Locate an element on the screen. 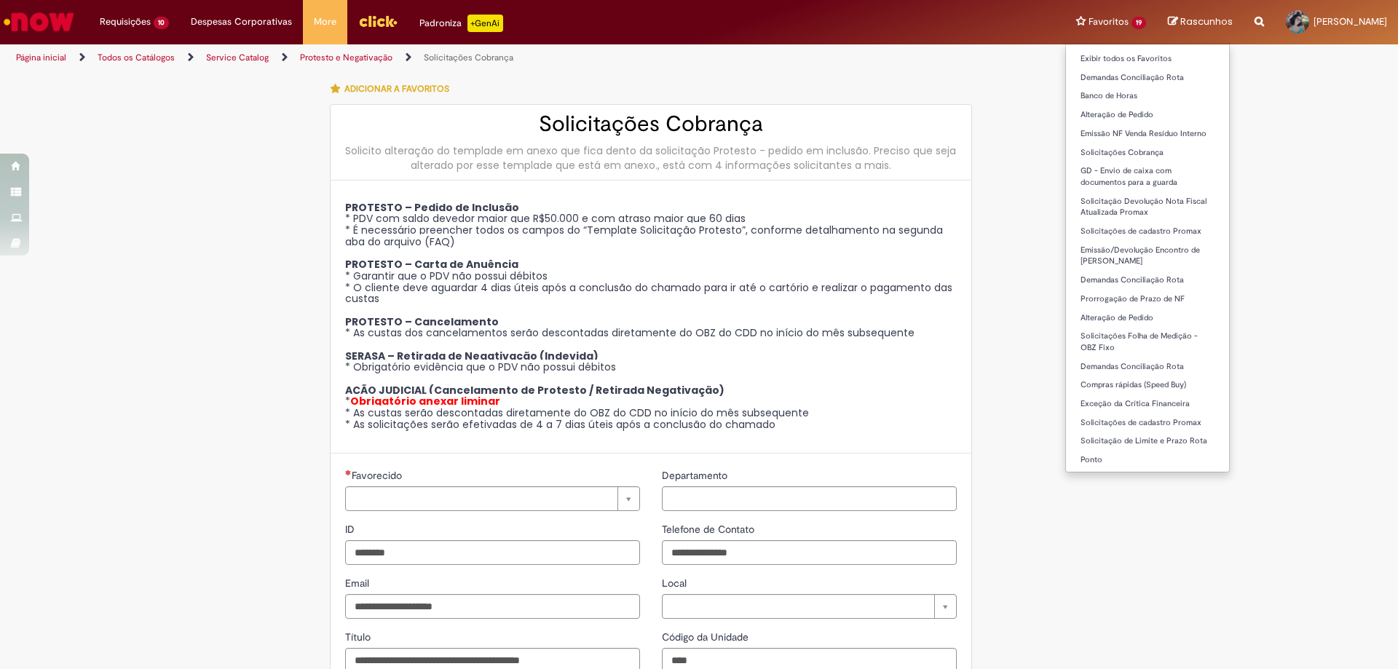  span: Título is located at coordinates (359, 637).